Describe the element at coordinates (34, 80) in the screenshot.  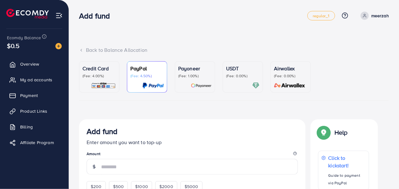
I see `a: My ad accounts` at that location.